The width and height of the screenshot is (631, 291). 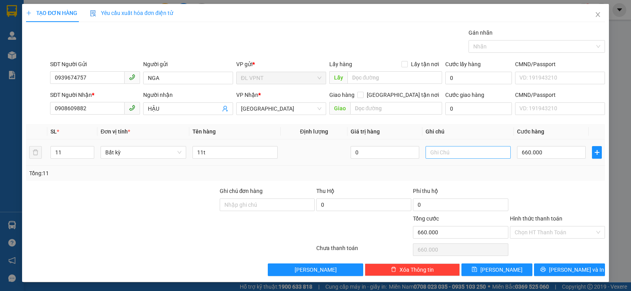 What do you see at coordinates (474, 270) in the screenshot?
I see `span: save` at bounding box center [474, 270].